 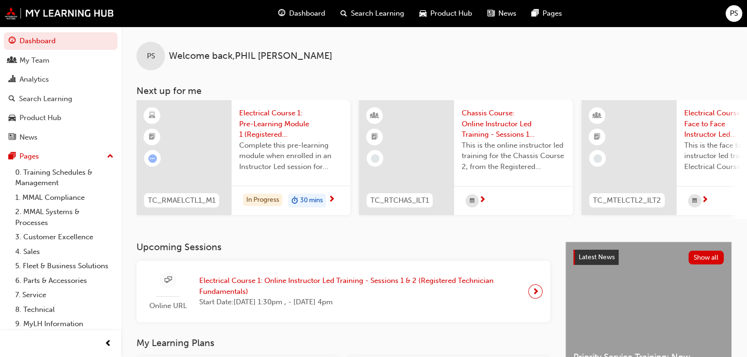 I want to click on span: sessionType_ONLINE_URL-icon, so click(x=168, y=280).